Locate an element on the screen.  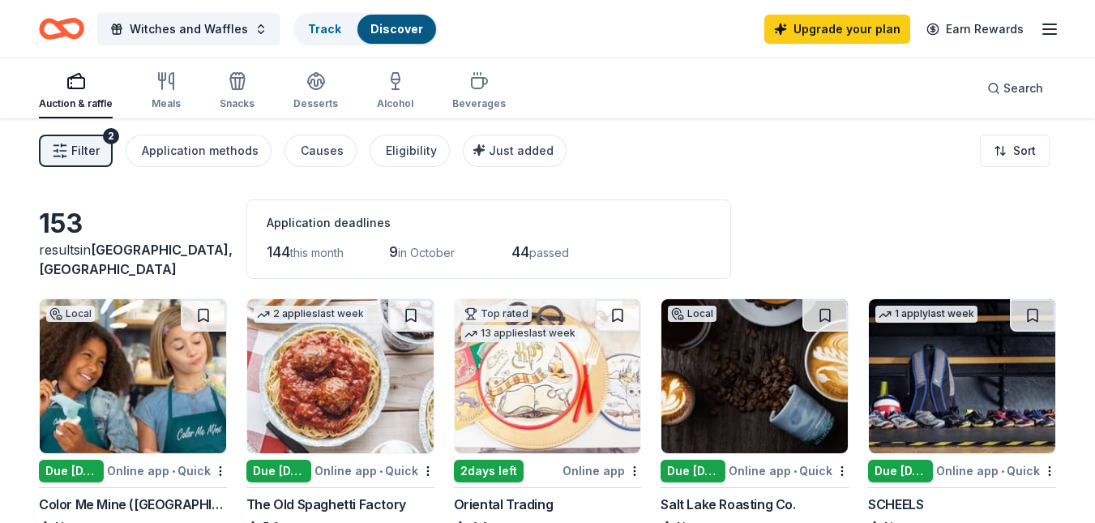
span: Sort is located at coordinates (1025, 151).